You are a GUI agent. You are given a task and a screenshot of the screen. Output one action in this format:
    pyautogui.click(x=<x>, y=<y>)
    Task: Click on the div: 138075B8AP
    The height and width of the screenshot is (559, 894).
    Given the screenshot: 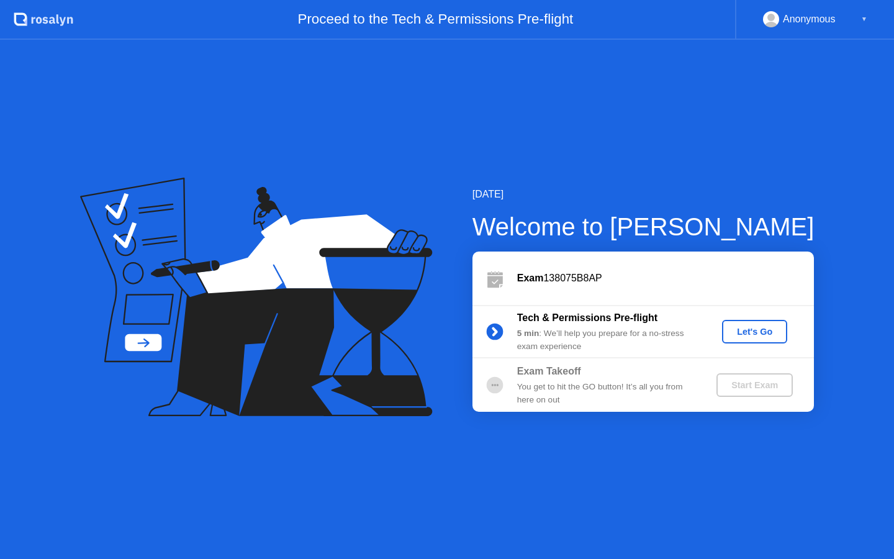 What is the action you would take?
    pyautogui.click(x=666, y=278)
    